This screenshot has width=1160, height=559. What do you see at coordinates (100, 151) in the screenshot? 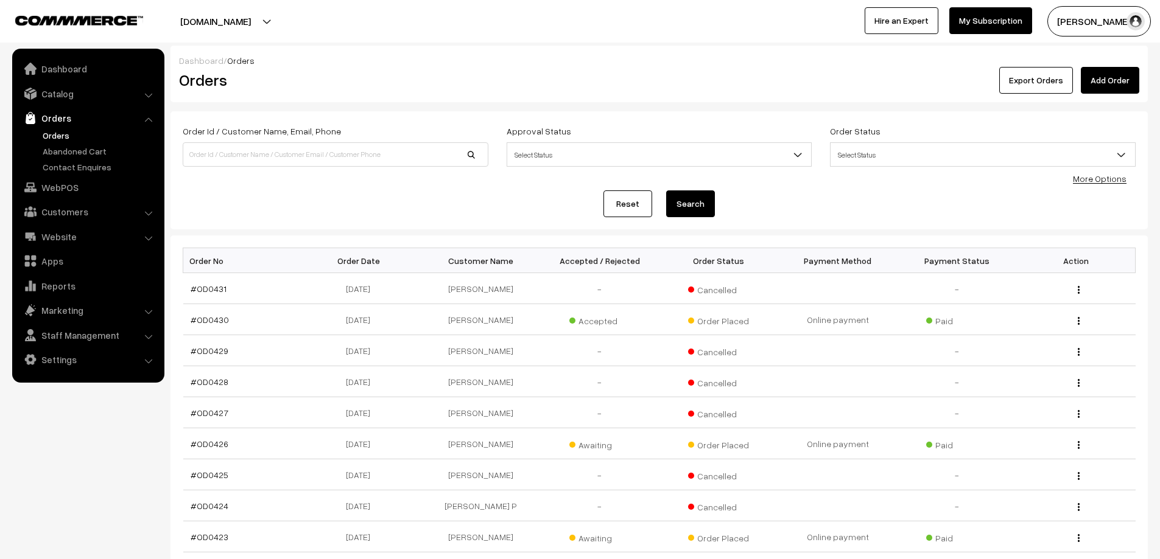
I see `a: Abandoned Cart` at bounding box center [100, 151].